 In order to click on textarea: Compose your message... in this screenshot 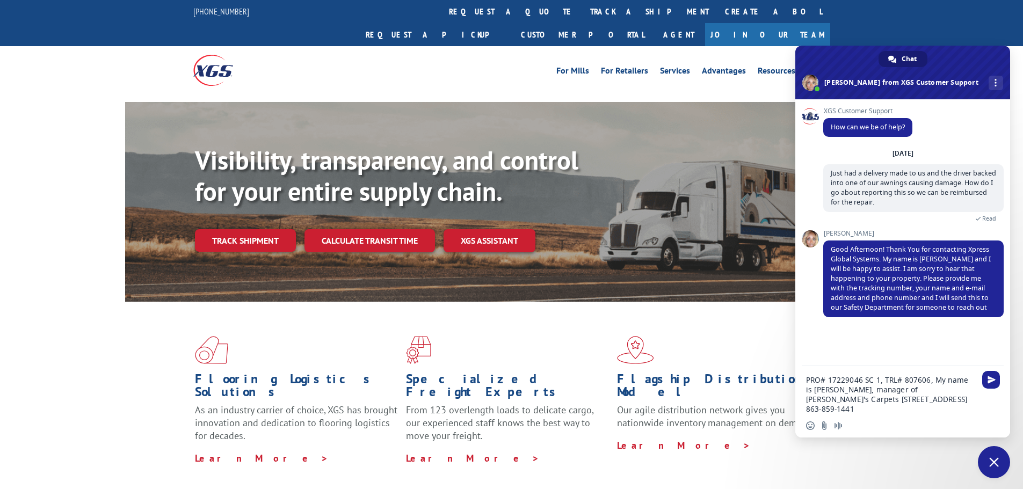, I will do `click(891, 395)`.